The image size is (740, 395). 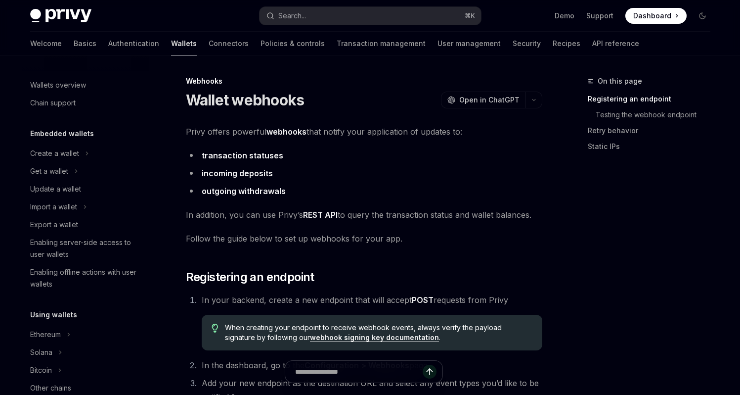 What do you see at coordinates (378, 332) in the screenshot?
I see `span: When creating your endpoint to receive webhook events, always verify the payload signature by fol...` at bounding box center [378, 332].